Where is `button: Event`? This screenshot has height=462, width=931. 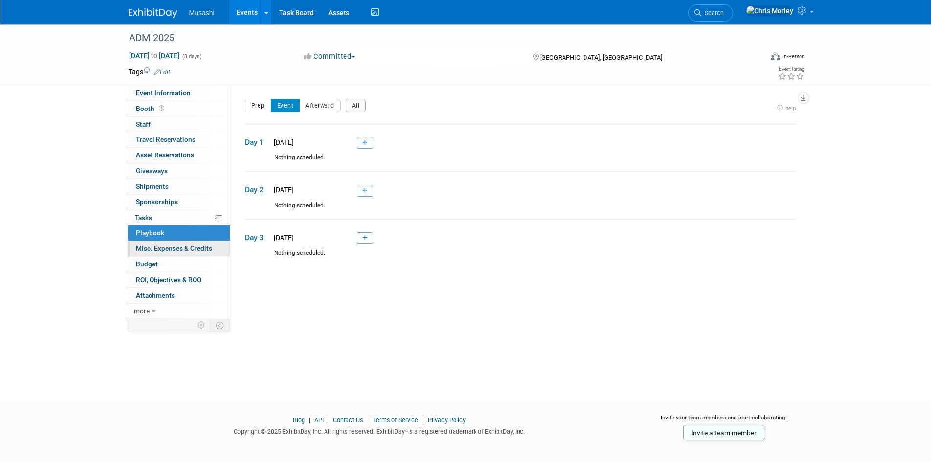
button: Event is located at coordinates (285, 106).